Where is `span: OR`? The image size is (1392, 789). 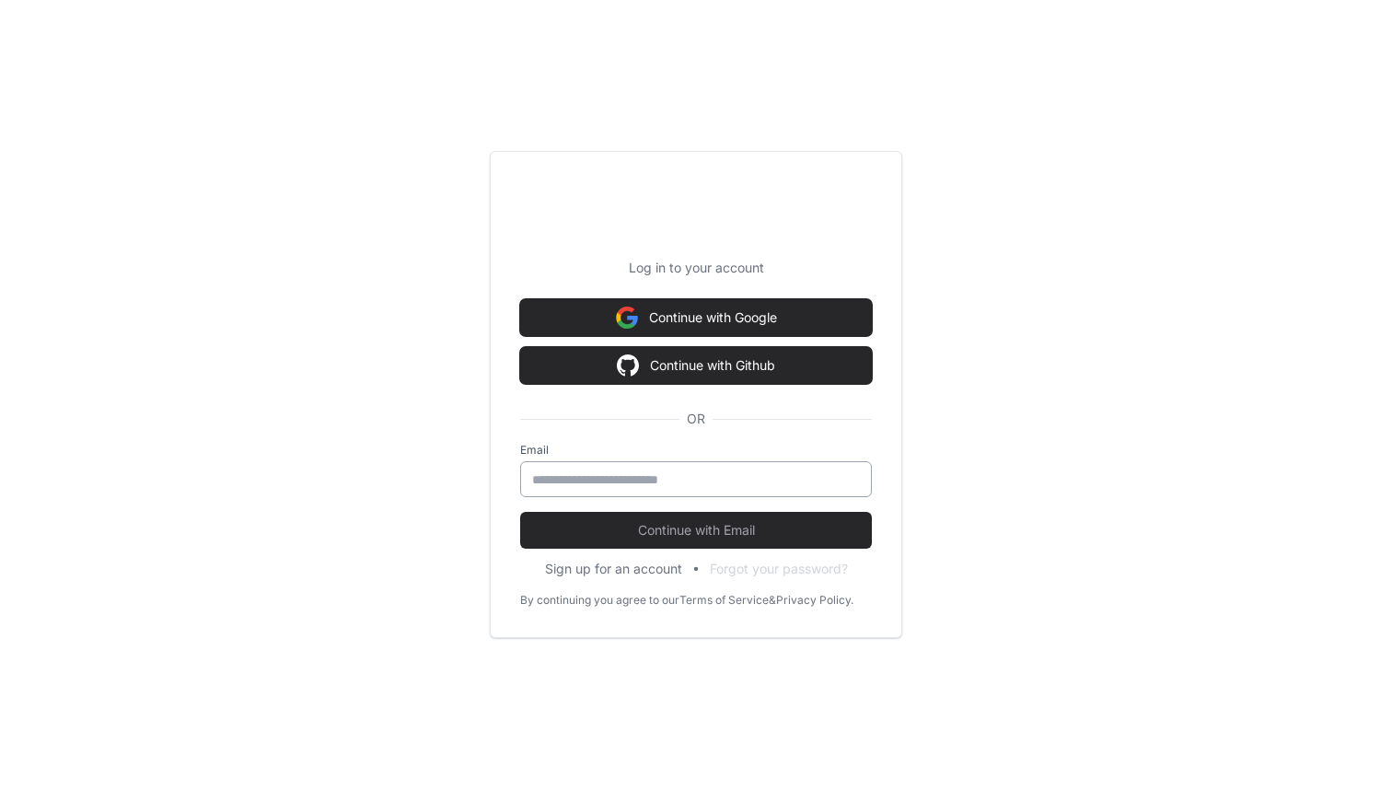
span: OR is located at coordinates (696, 419).